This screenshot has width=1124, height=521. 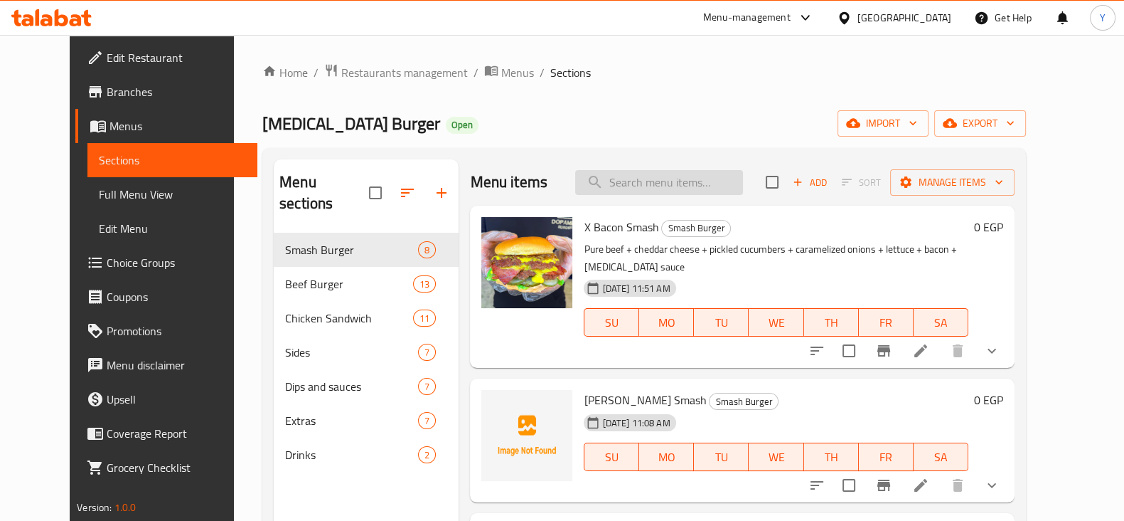 I want to click on span: Manage items, so click(x=952, y=182).